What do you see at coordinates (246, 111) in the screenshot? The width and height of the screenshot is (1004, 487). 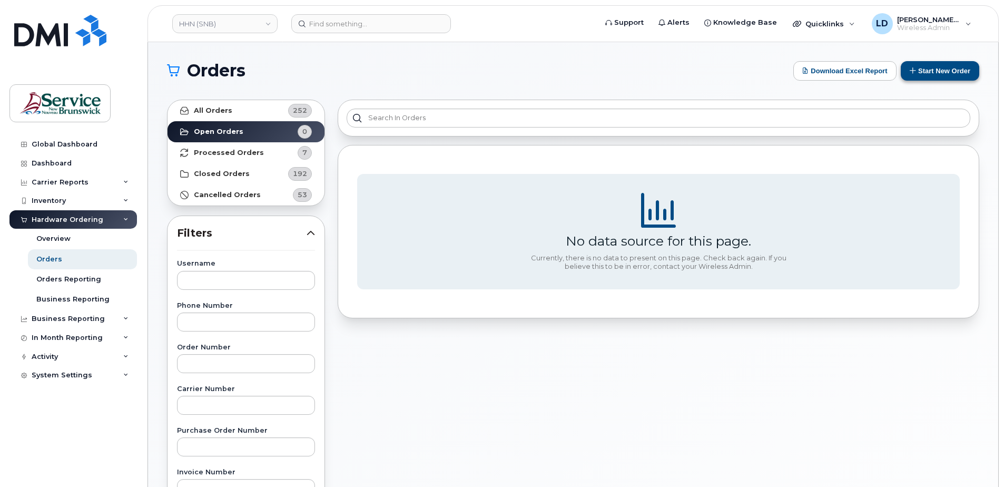 I see `a: All Orders252` at bounding box center [246, 111].